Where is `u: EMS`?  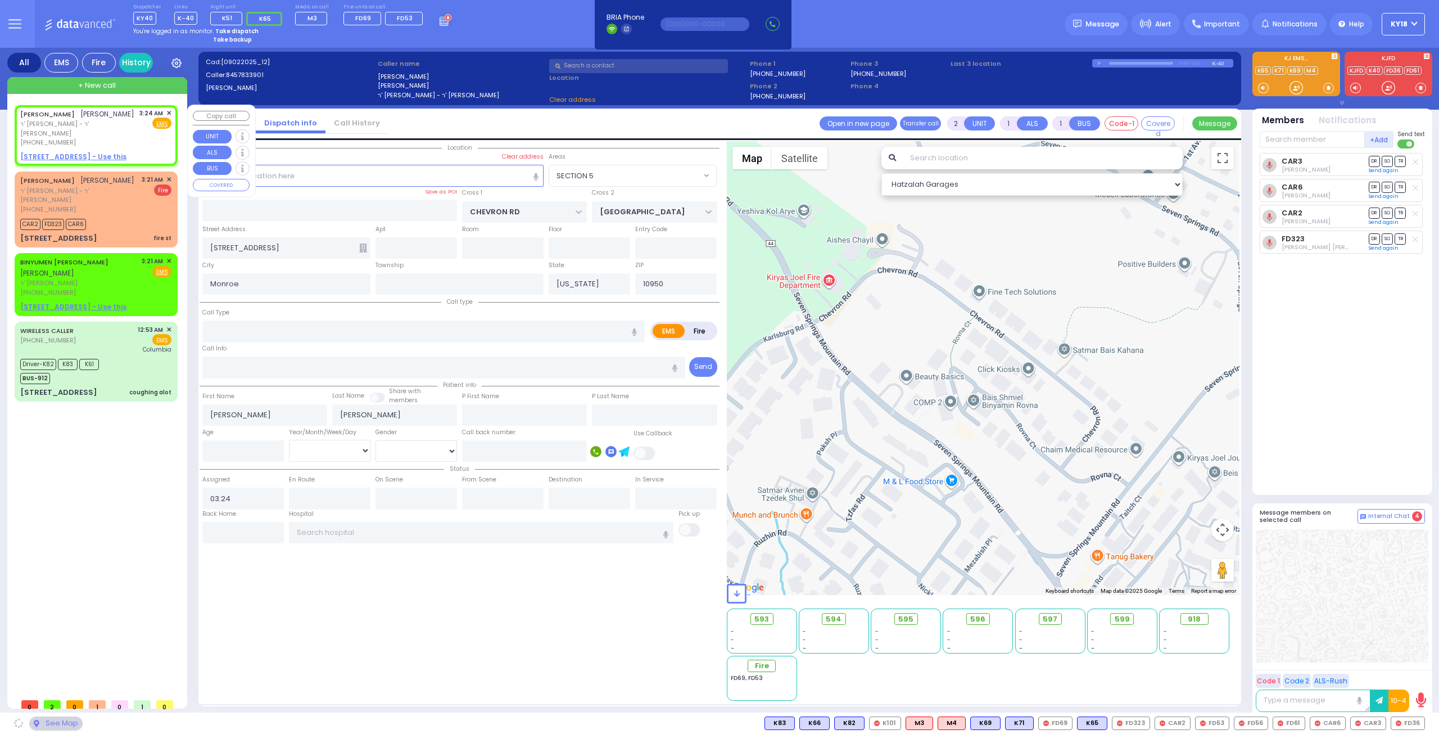 u: EMS is located at coordinates (162, 271).